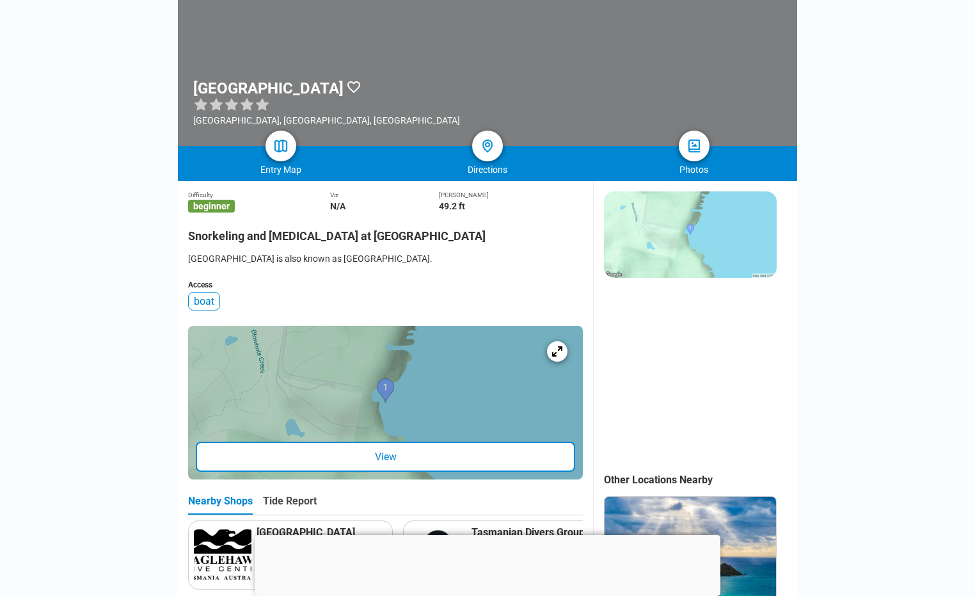 Image resolution: width=975 pixels, height=596 pixels. What do you see at coordinates (281, 146) in the screenshot?
I see `a: map` at bounding box center [281, 146].